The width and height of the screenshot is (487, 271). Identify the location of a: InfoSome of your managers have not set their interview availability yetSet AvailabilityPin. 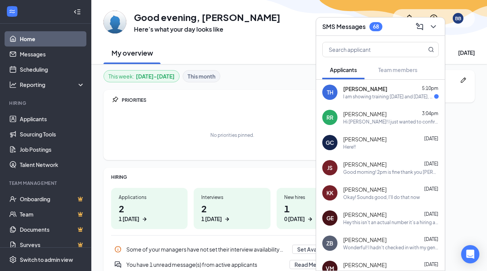
(232, 249).